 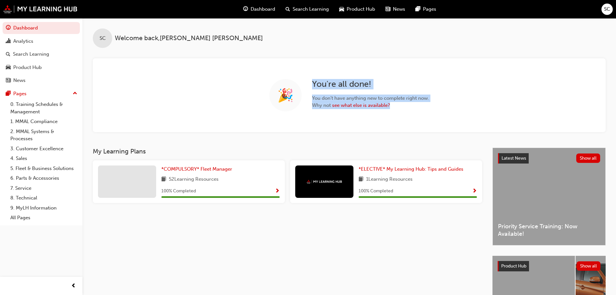 What do you see at coordinates (371, 98) in the screenshot?
I see `span: You don't have anything new to complete right now.` at bounding box center [371, 98].